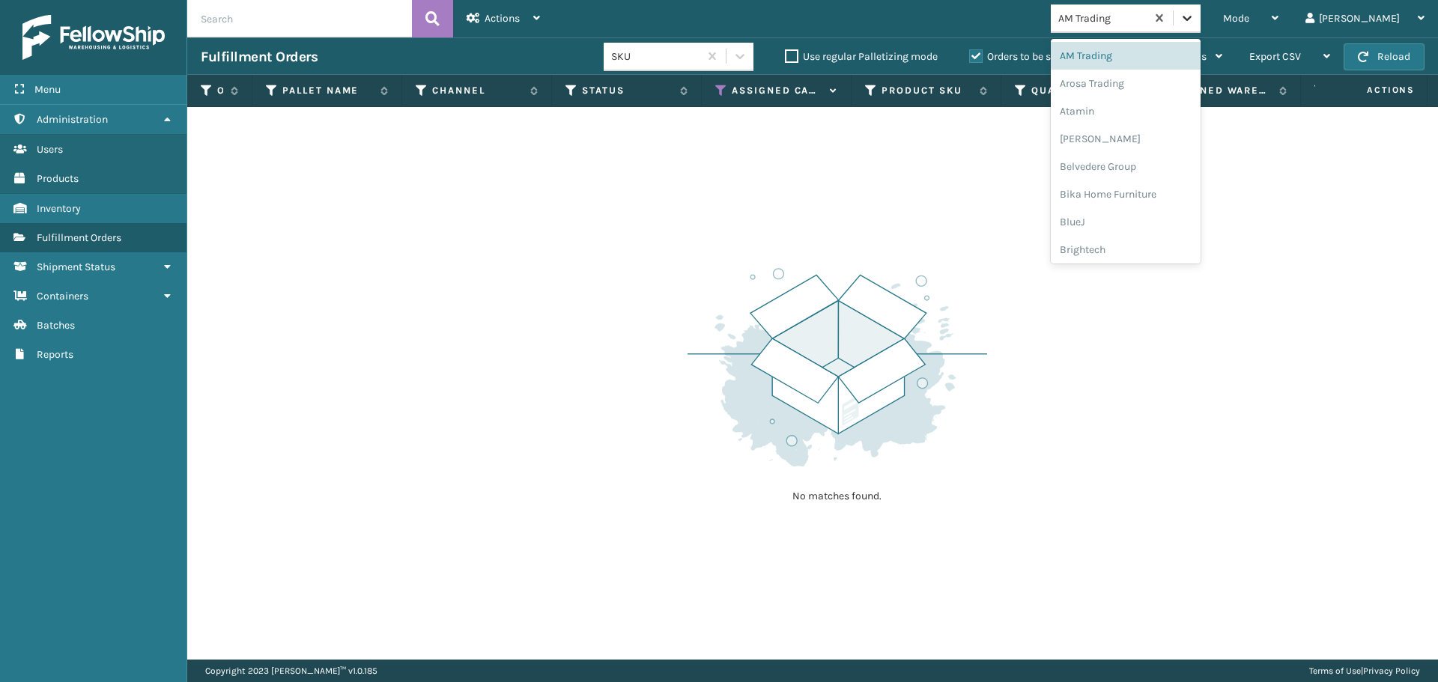 The height and width of the screenshot is (682, 1438). What do you see at coordinates (55, 325) in the screenshot?
I see `span: Batches` at bounding box center [55, 325].